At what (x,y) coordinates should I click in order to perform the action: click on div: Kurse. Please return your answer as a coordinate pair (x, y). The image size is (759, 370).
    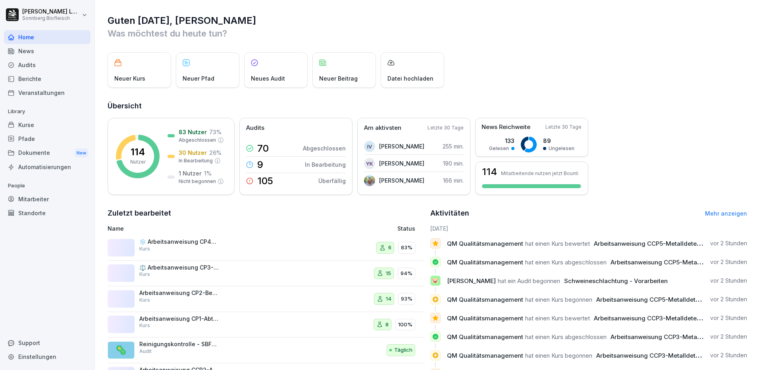
    Looking at the image, I should click on (47, 125).